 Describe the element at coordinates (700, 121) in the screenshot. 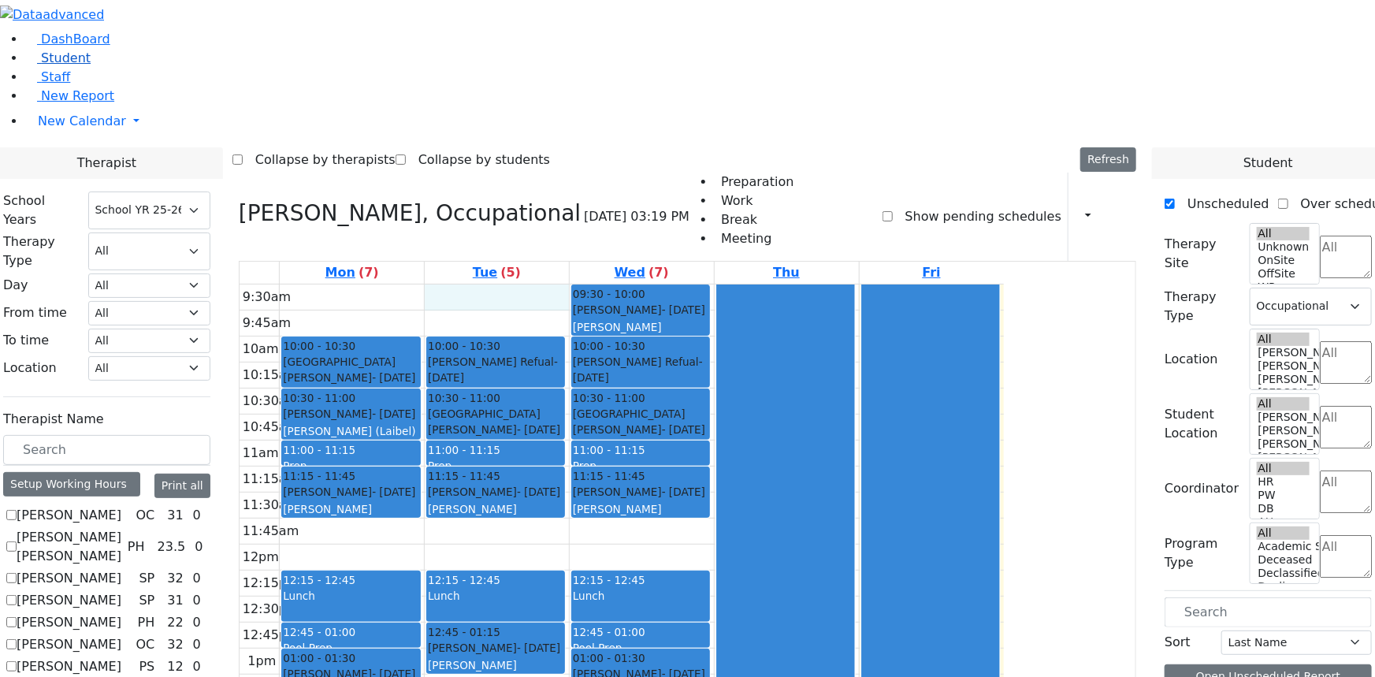

I see `a: New Calendar` at that location.